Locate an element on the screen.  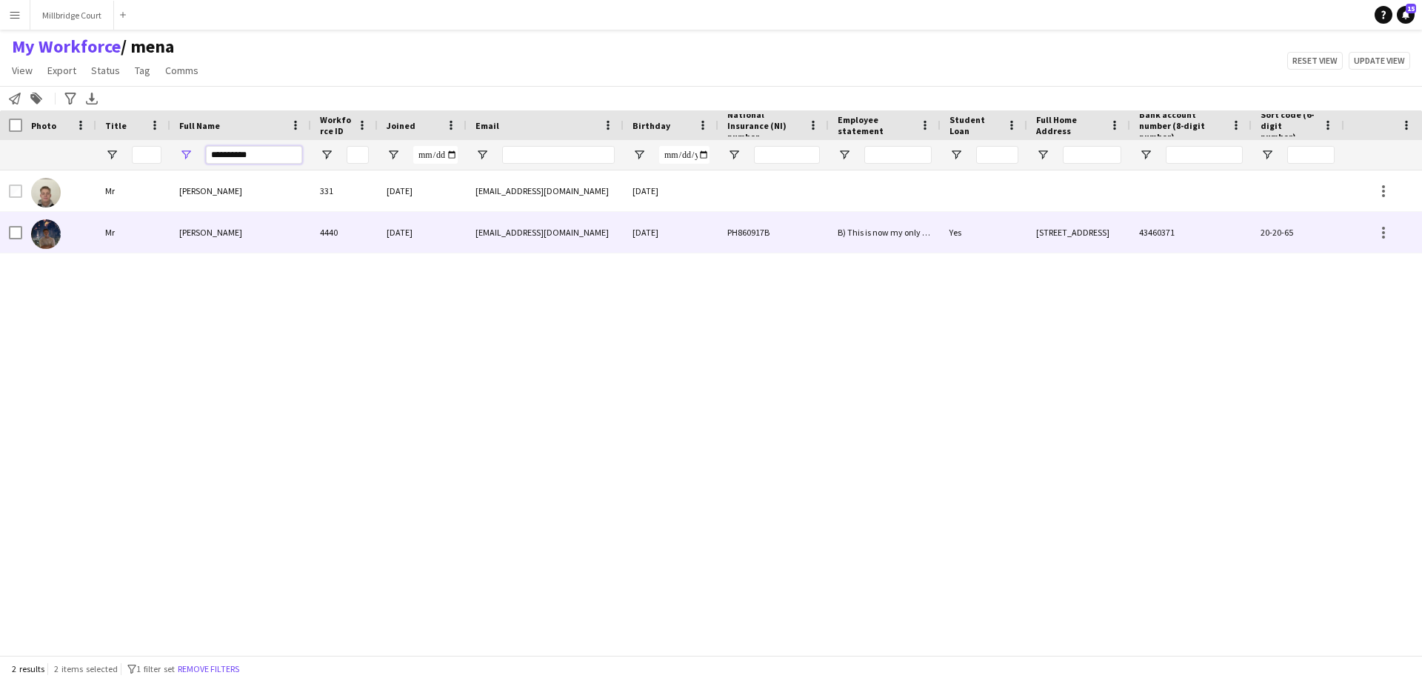
app-action-btn: Export XLSX is located at coordinates (92, 98).